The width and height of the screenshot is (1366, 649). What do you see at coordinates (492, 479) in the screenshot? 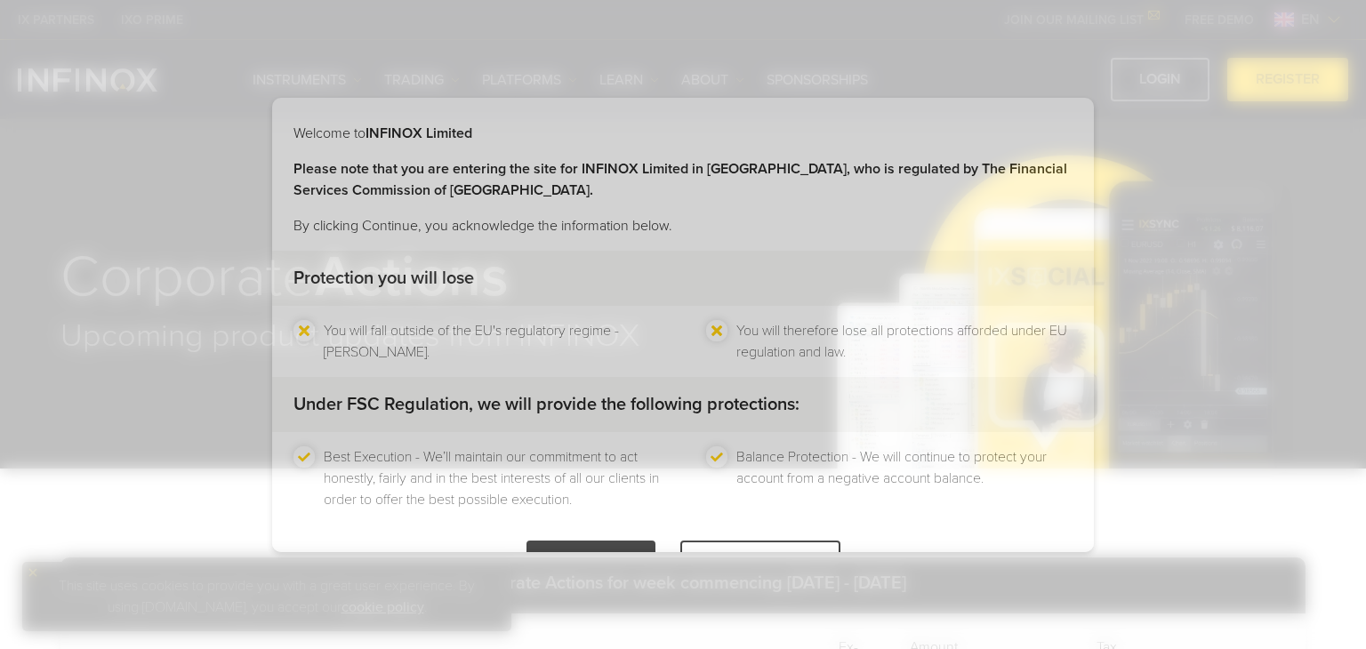
I see `li: Best Execution - We’ll maintain our commitment to act honestly, fairly and in the best interests ...` at bounding box center [492, 479].